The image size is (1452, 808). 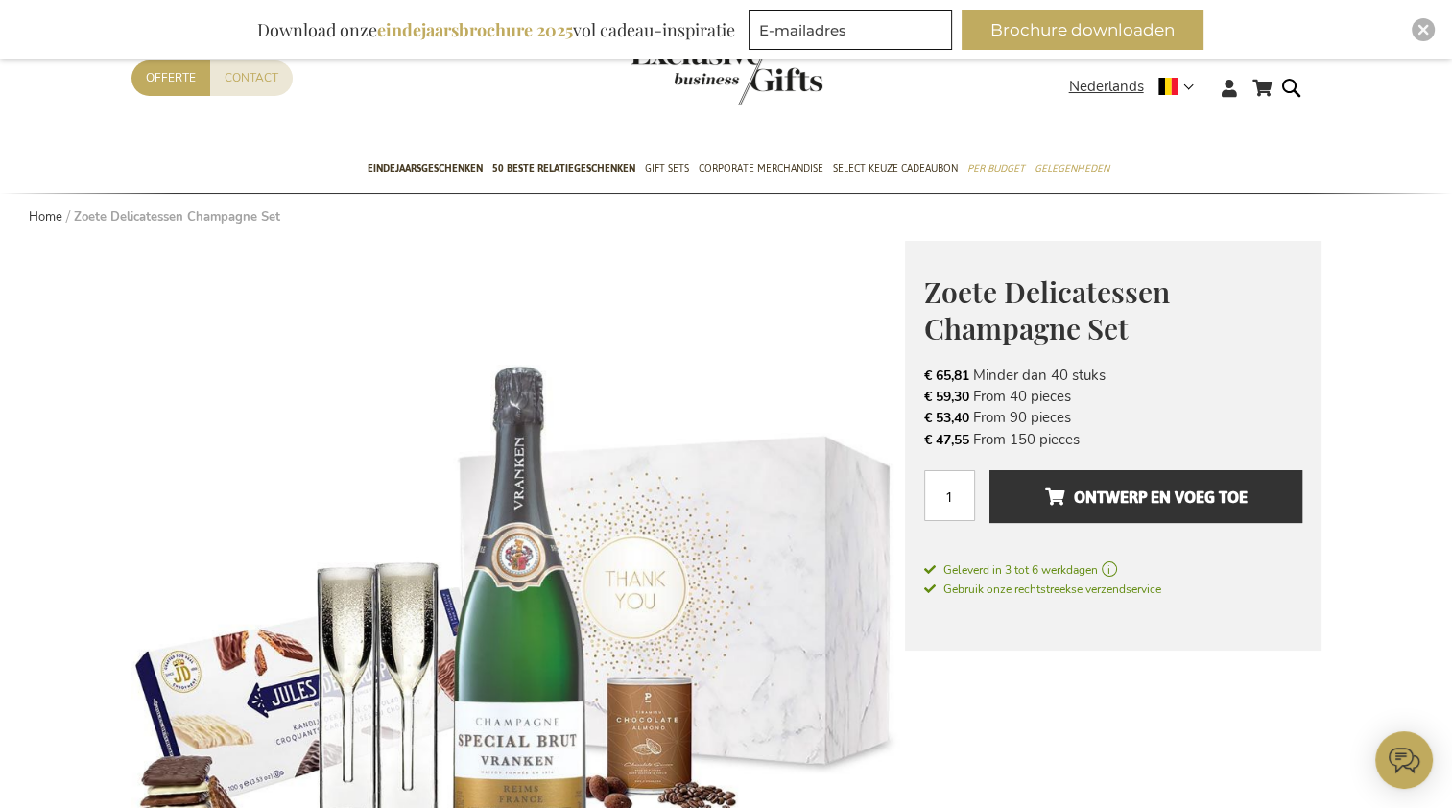 I want to click on a: store logo, so click(x=679, y=73).